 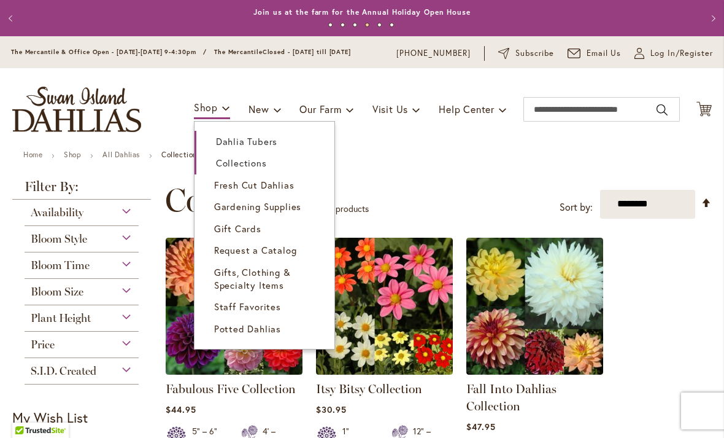 What do you see at coordinates (77, 109) in the screenshot?
I see `a: store logo` at bounding box center [77, 109].